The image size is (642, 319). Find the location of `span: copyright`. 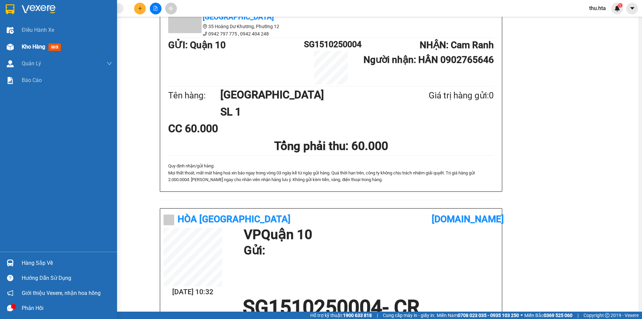

span: copyright is located at coordinates (608, 315).